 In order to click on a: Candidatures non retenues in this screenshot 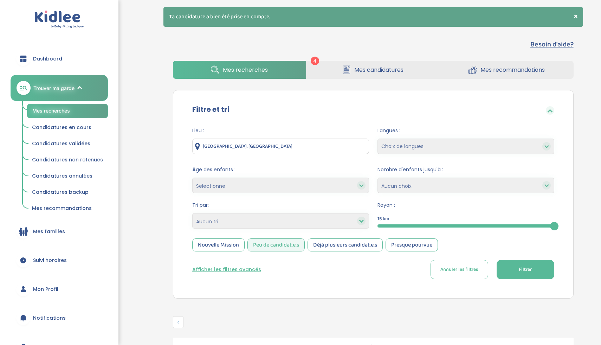, I will do `click(68, 160)`.